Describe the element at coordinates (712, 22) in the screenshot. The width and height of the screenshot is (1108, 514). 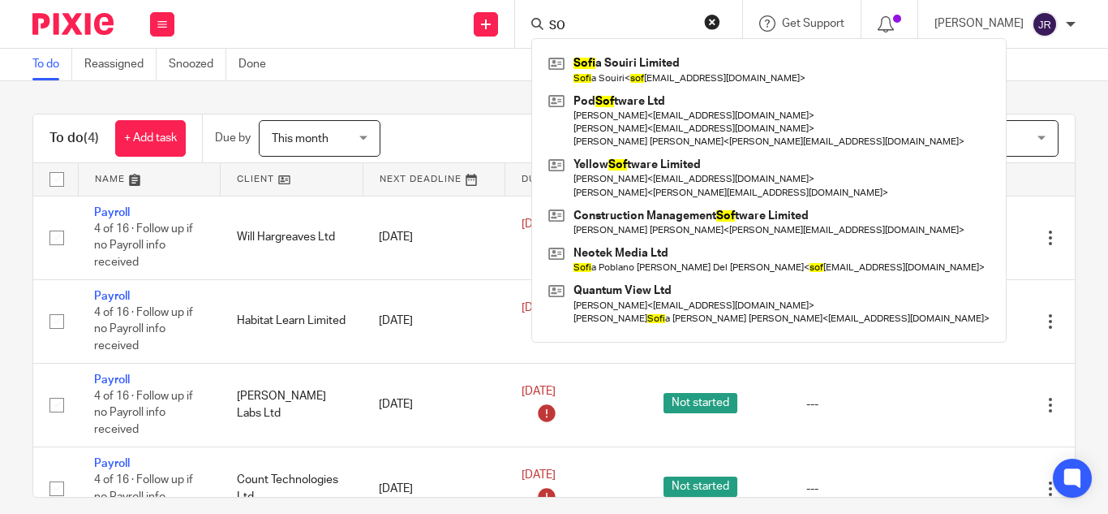
I see `button: Clear` at that location.